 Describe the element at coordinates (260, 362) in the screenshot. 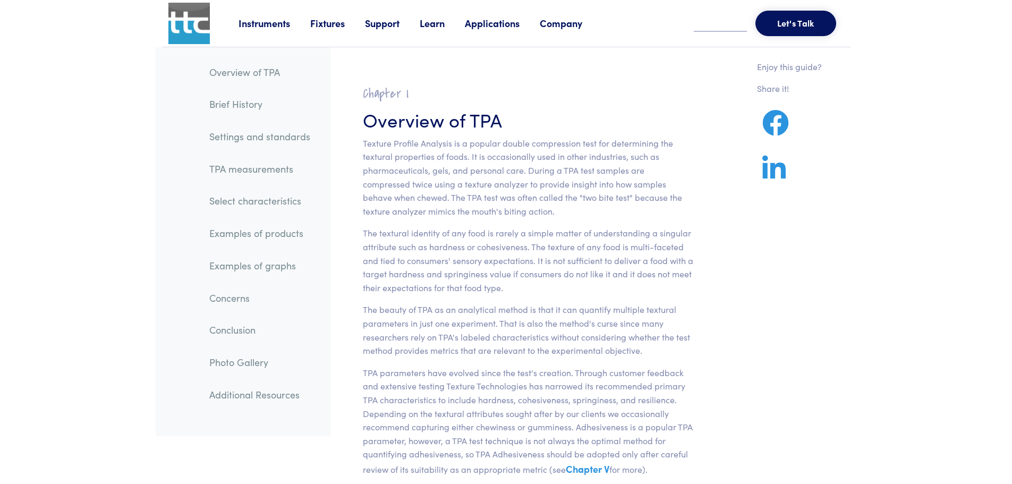

I see `a: Photo Gallery` at that location.